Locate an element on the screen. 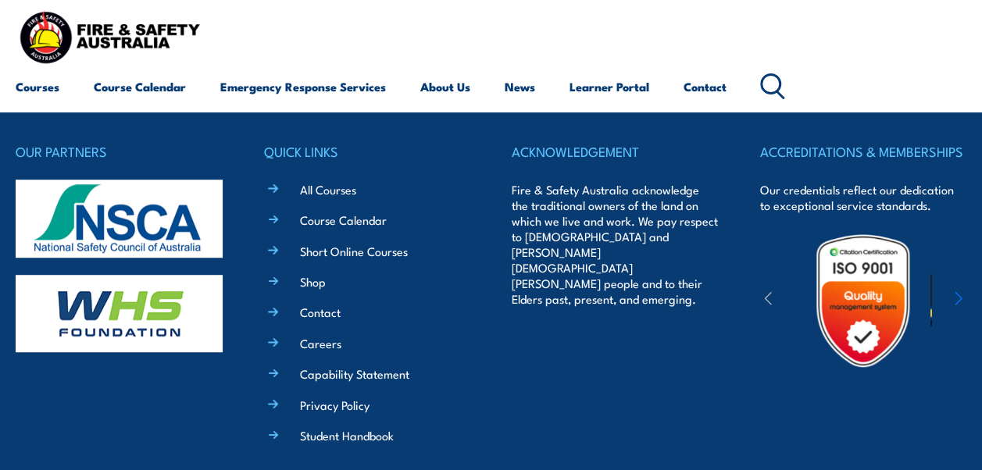 This screenshot has width=982, height=470. a: All Courses is located at coordinates (328, 189).